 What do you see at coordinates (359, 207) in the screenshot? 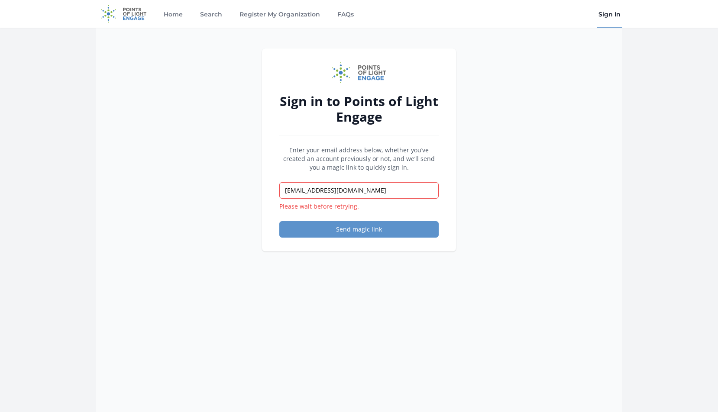
I see `p: Please wait before retrying.` at bounding box center [359, 207].